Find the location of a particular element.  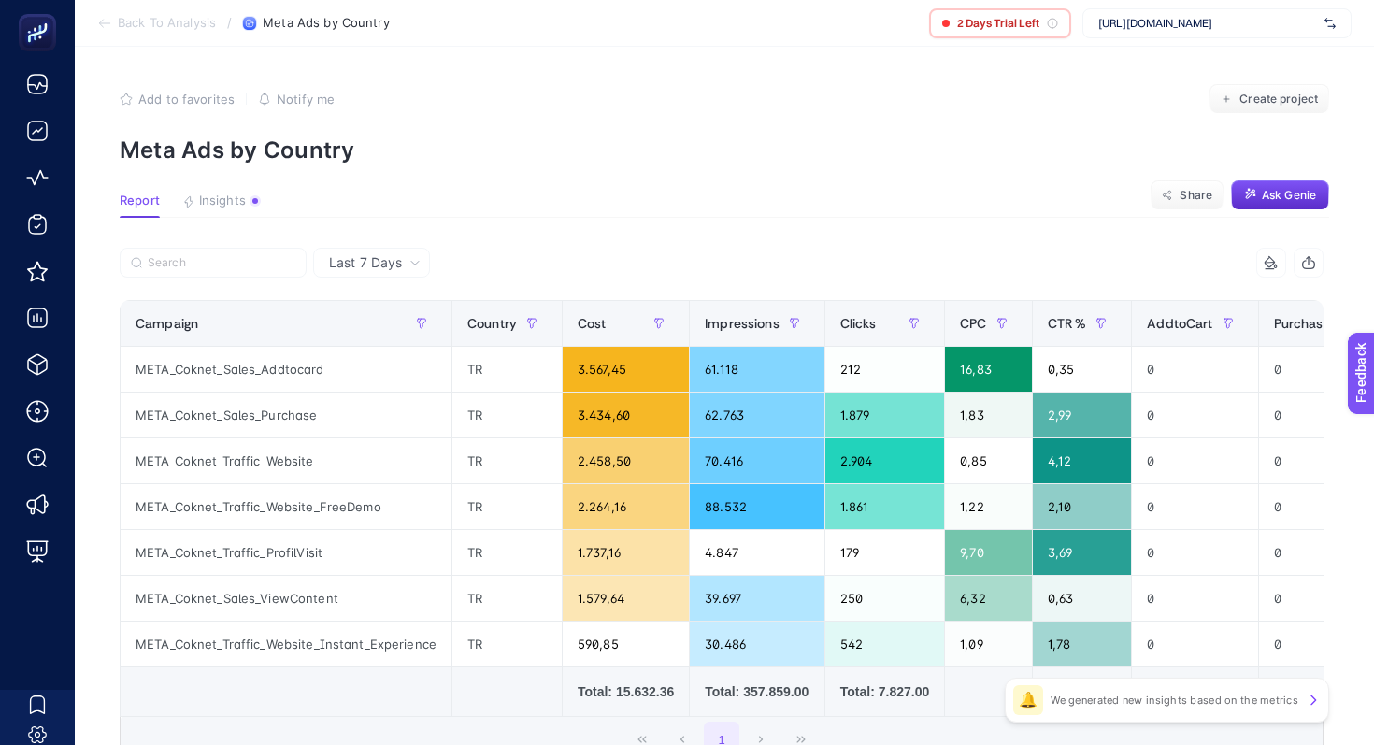

div: META_Coknet_Traffic_ProfilVisit is located at coordinates (286, 552).